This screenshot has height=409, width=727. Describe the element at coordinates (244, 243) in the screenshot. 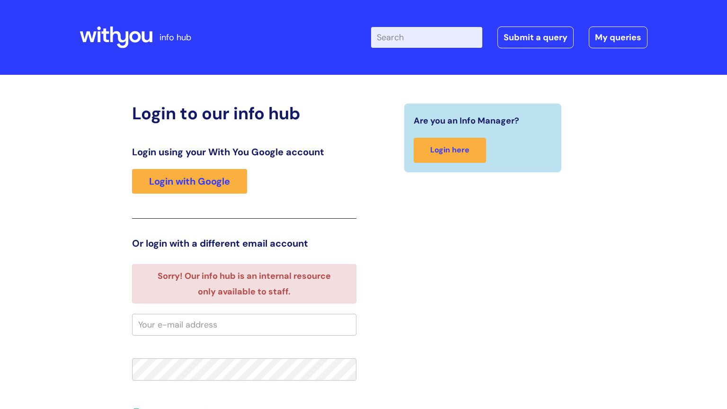

I see `h3: Or login with a different email account` at that location.